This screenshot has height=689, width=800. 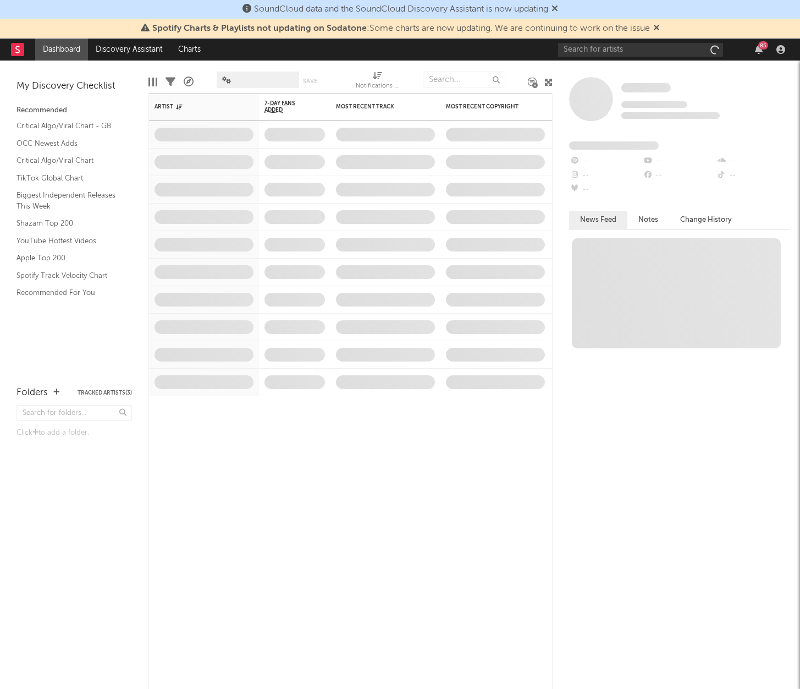 I want to click on span: SoundCloud data and the SoundCloud Discovery Assistant is now updating, so click(x=401, y=9).